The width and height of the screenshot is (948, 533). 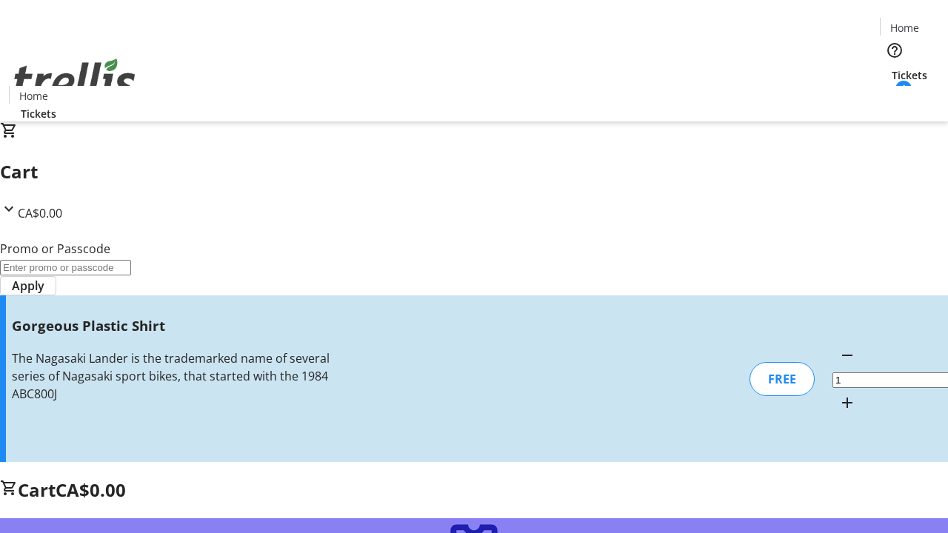 What do you see at coordinates (173, 326) in the screenshot?
I see `h3: Gorgeous Plastic Shirt` at bounding box center [173, 326].